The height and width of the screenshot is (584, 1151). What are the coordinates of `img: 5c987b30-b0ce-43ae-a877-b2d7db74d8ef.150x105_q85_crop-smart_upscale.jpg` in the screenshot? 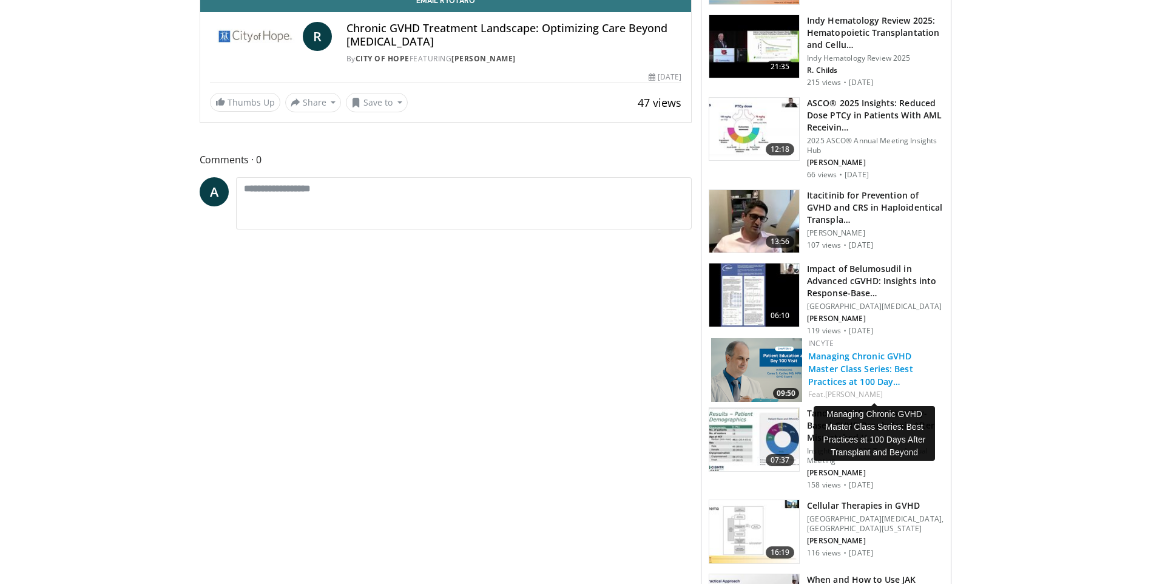 It's located at (754, 47).